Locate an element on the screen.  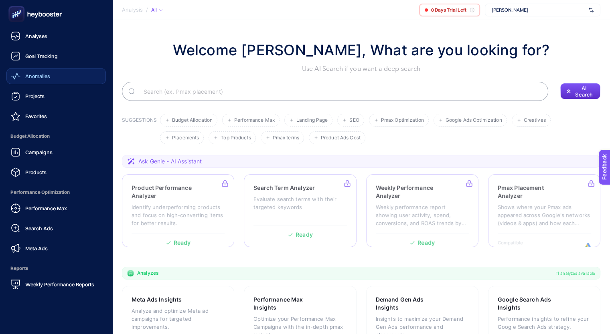
a: Campaigns is located at coordinates (56, 152).